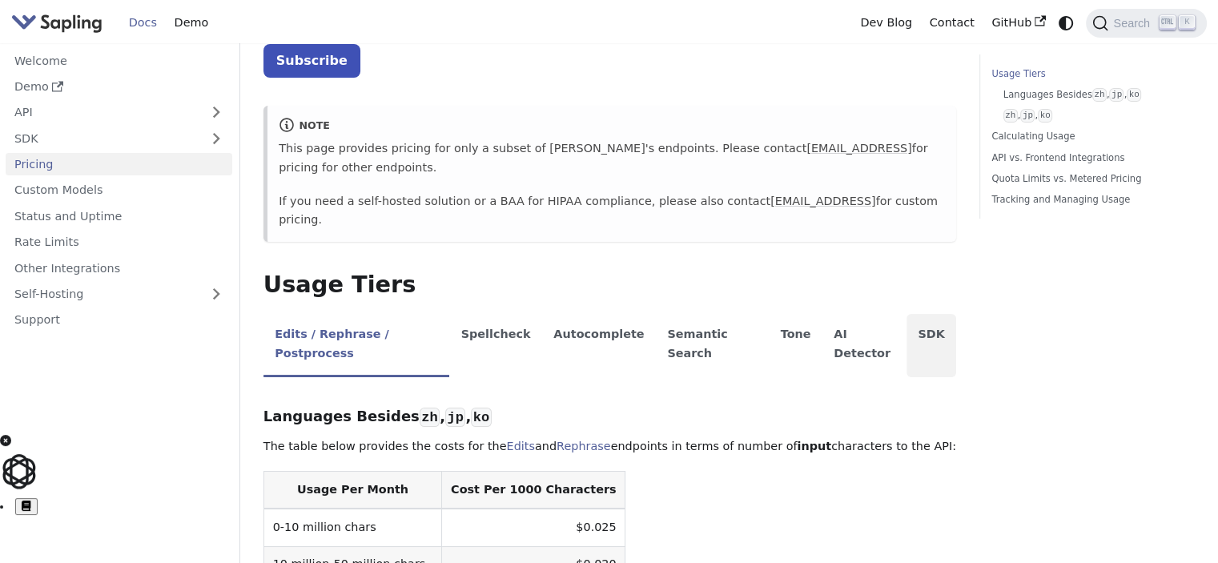  I want to click on td: 0-10 million chars, so click(352, 527).